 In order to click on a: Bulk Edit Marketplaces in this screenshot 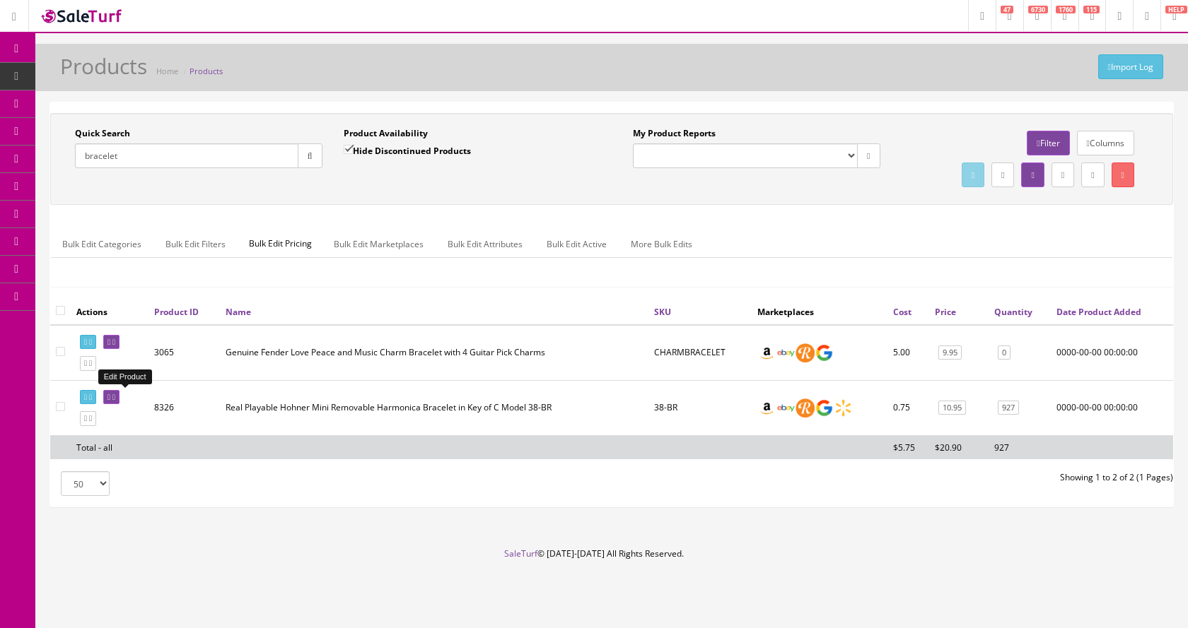, I will do `click(378, 244)`.